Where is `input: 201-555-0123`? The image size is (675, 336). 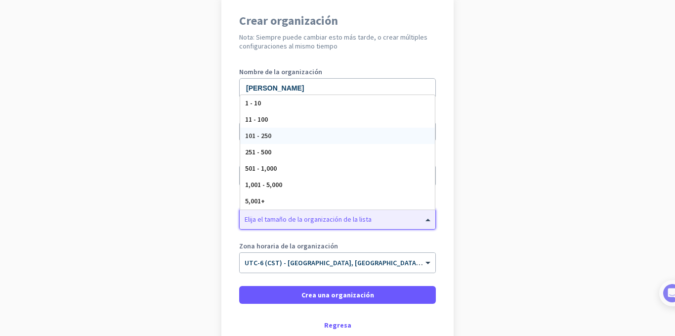
input: 201-555-0123 is located at coordinates (338, 131).